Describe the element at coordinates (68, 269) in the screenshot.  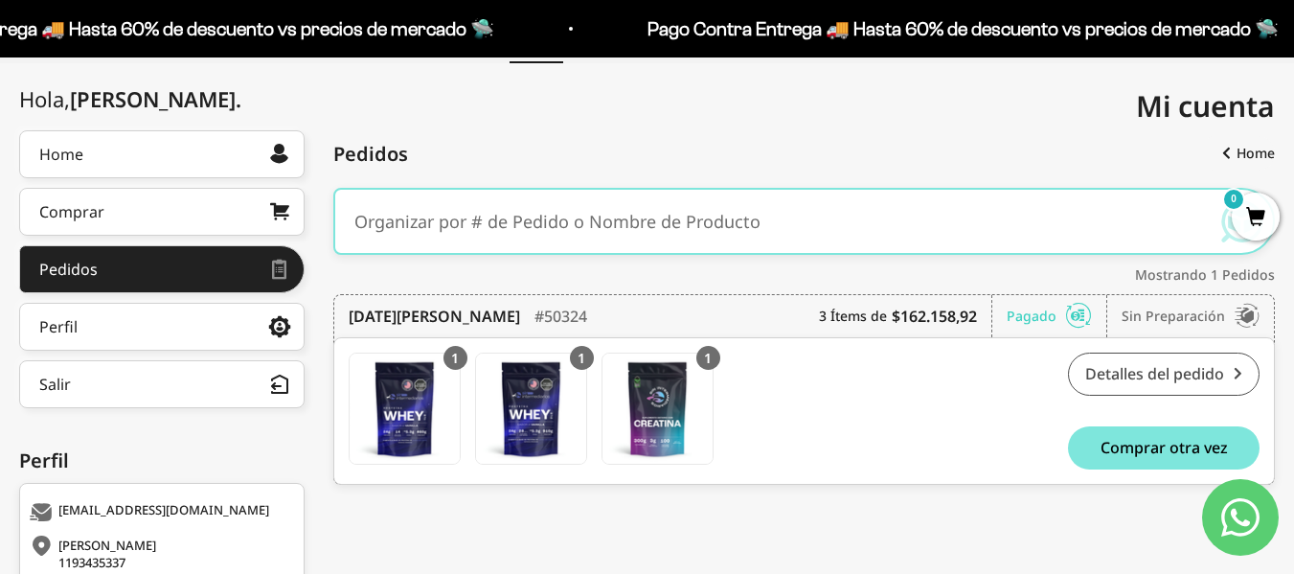
I see `div: Pedidos` at that location.